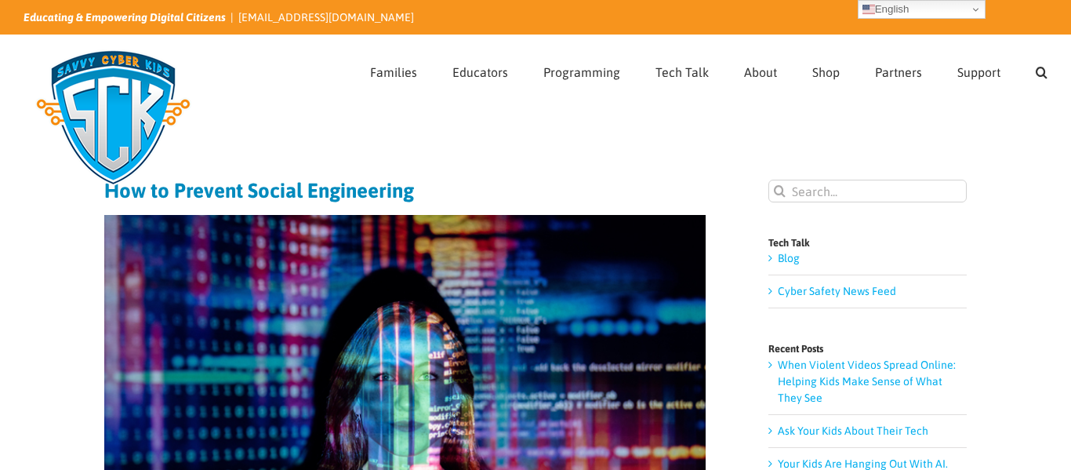 This screenshot has height=470, width=1071. Describe the element at coordinates (394, 72) in the screenshot. I see `span: Families` at that location.